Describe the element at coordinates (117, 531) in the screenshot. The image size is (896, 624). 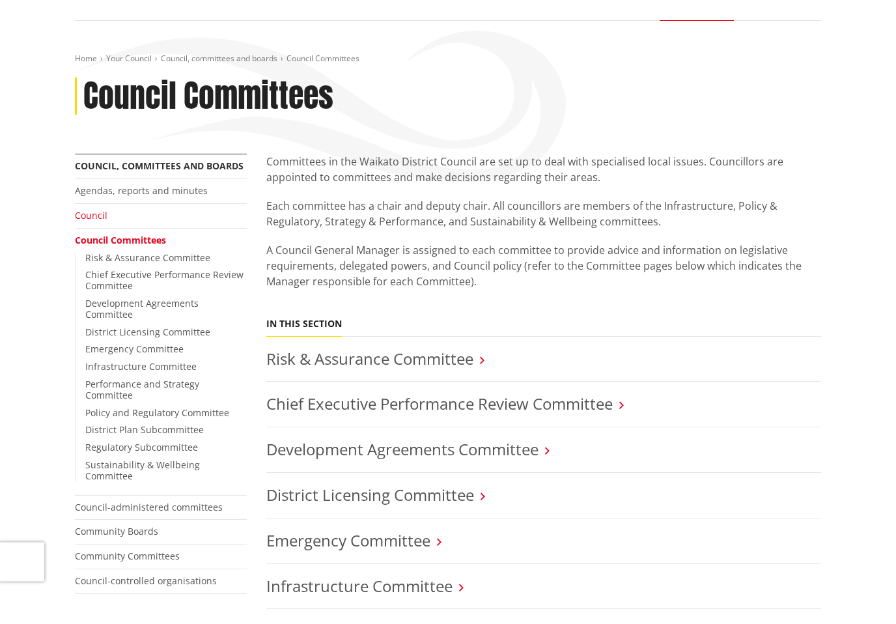
I see `a: Community Boards` at that location.